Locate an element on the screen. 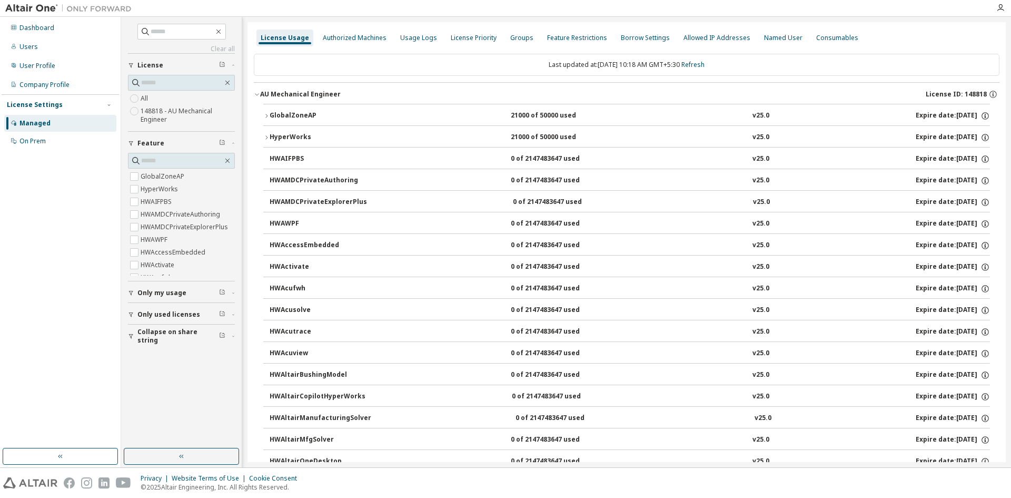 The image size is (1011, 498). div: Feature Restrictions is located at coordinates (577, 38).